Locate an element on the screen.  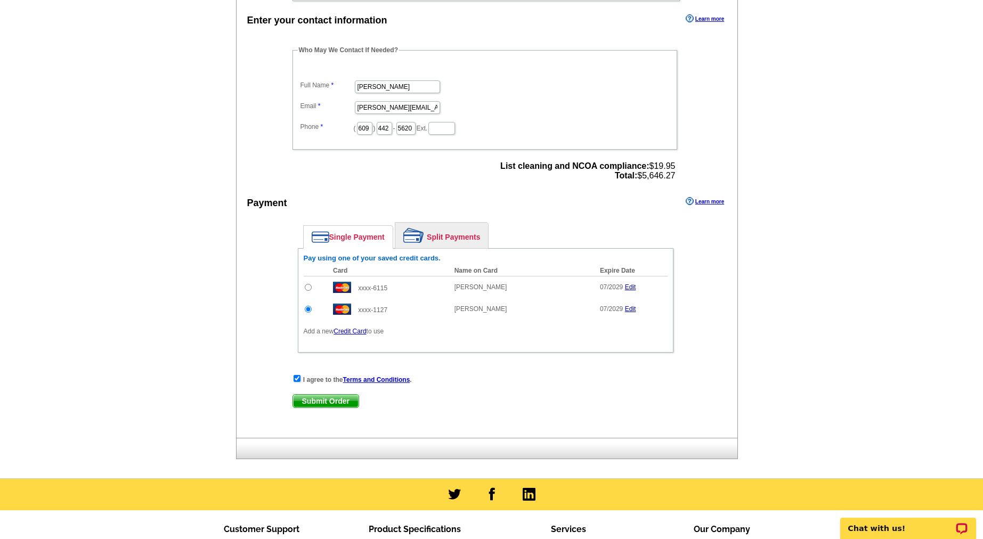
p: Add a new to use is located at coordinates (485, 331).